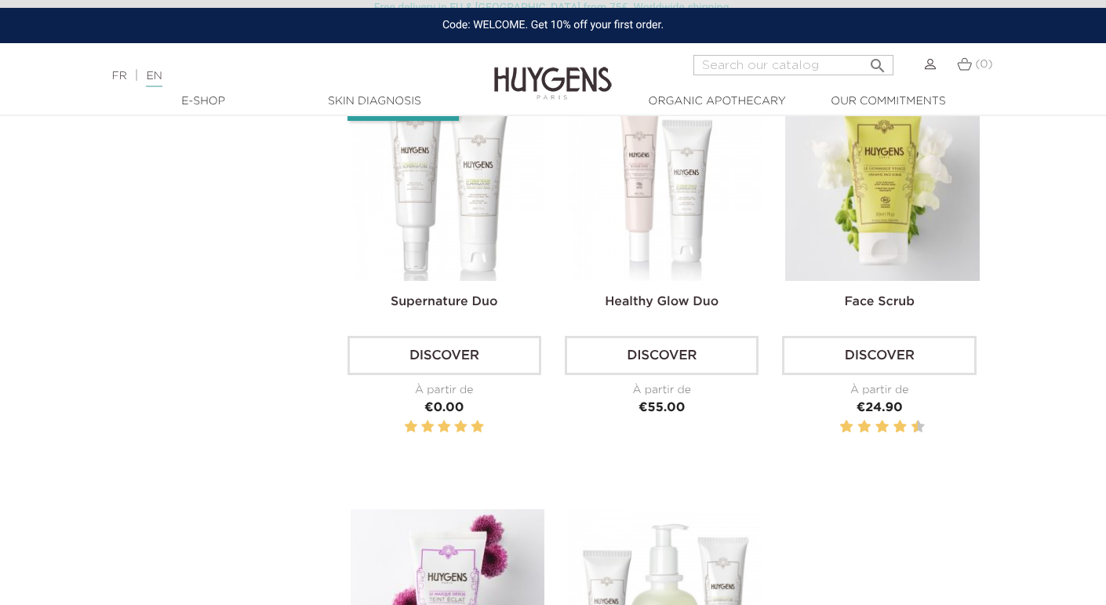 The width and height of the screenshot is (1106, 605). Describe the element at coordinates (447, 183) in the screenshot. I see `img: Supernature Duo` at that location.